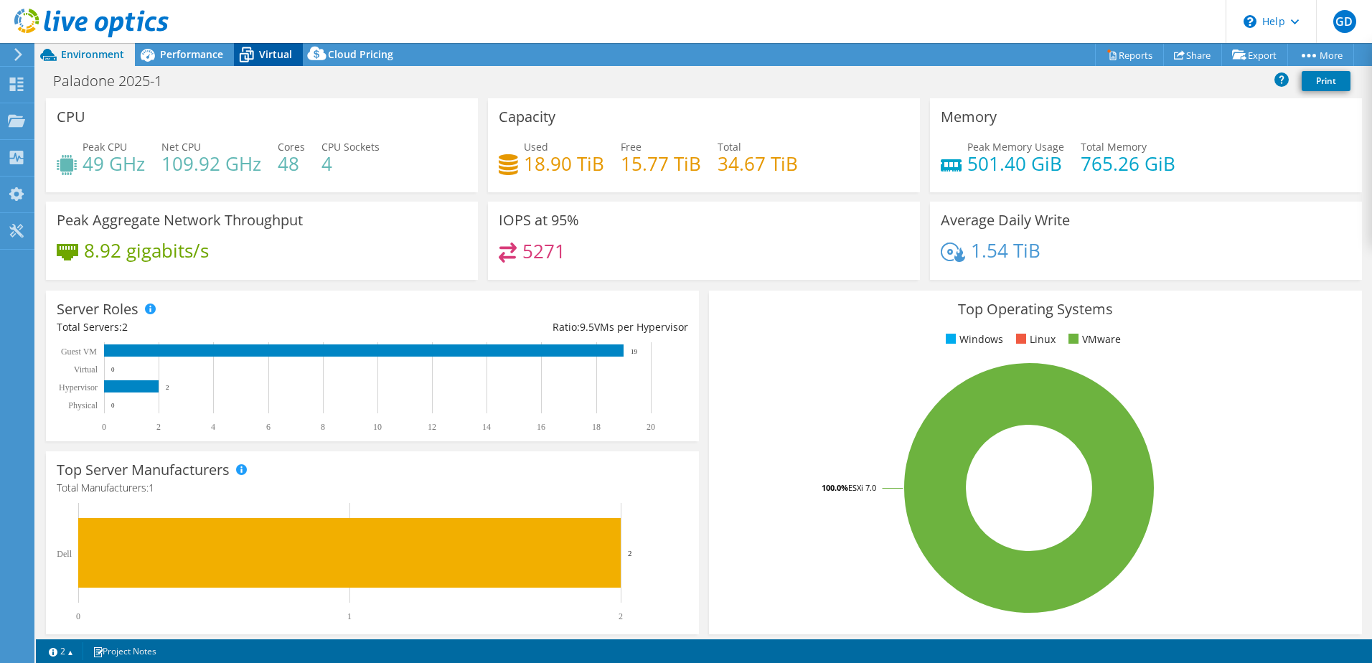  What do you see at coordinates (1250, 22) in the screenshot?
I see `svg: \n` at bounding box center [1250, 22].